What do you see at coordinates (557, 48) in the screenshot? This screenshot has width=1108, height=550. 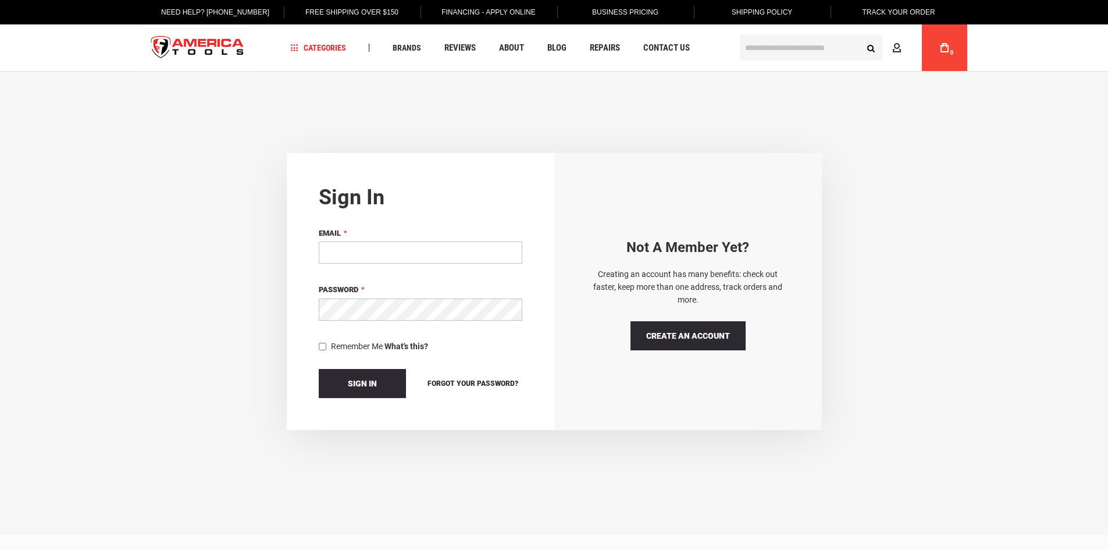 I see `span: Blog` at bounding box center [557, 48].